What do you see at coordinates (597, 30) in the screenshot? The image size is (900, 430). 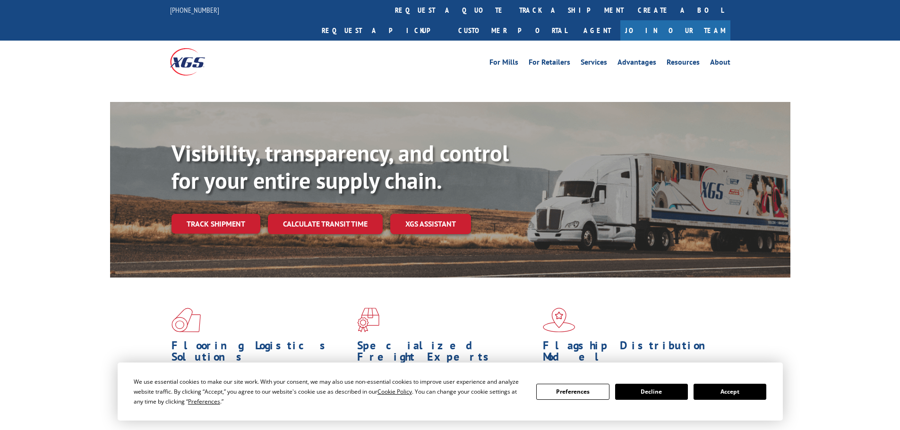 I see `a: Agent` at bounding box center [597, 30].